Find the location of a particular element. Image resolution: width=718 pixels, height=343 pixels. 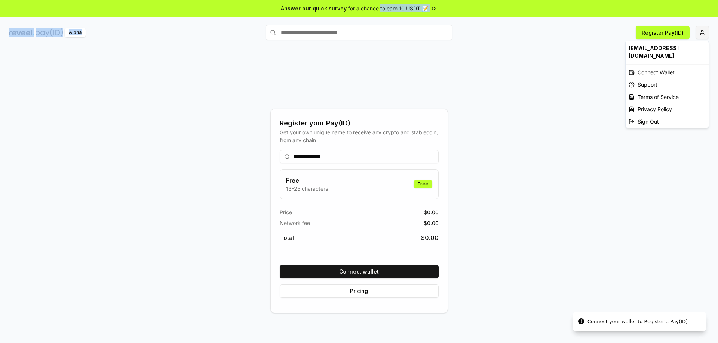

div: Privacy Policy is located at coordinates (667, 109).